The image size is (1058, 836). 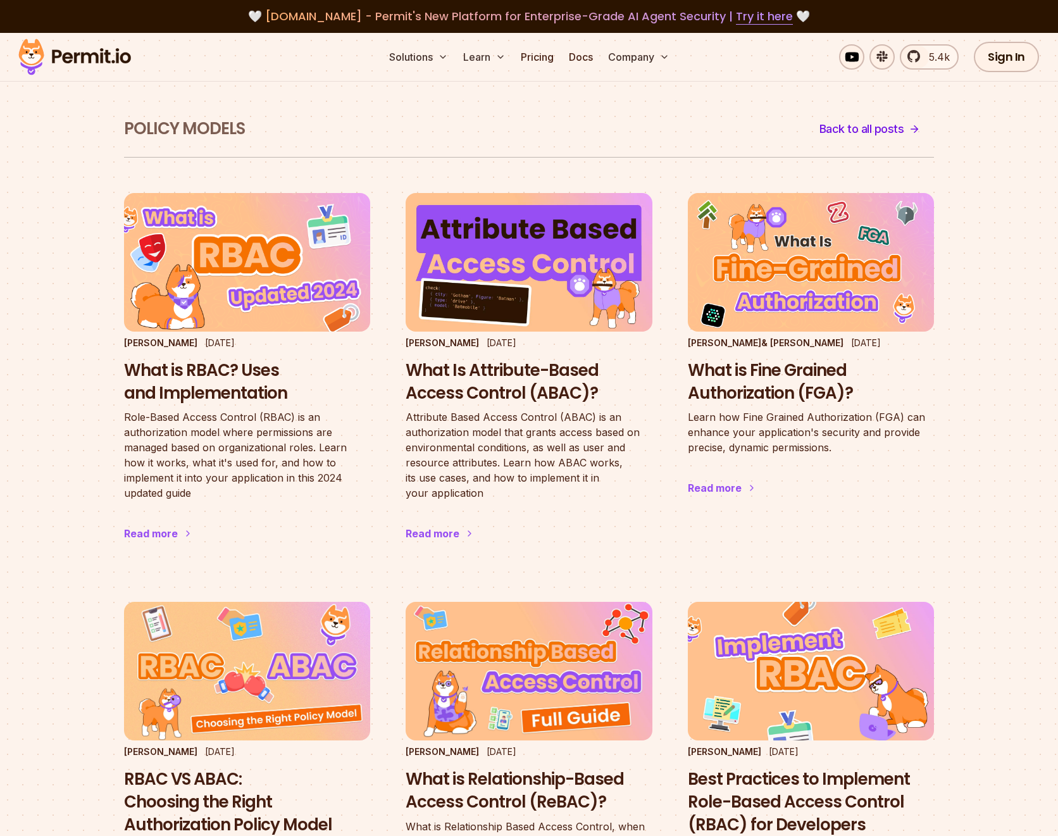 What do you see at coordinates (1006, 57) in the screenshot?
I see `a: Sign In` at bounding box center [1006, 57].